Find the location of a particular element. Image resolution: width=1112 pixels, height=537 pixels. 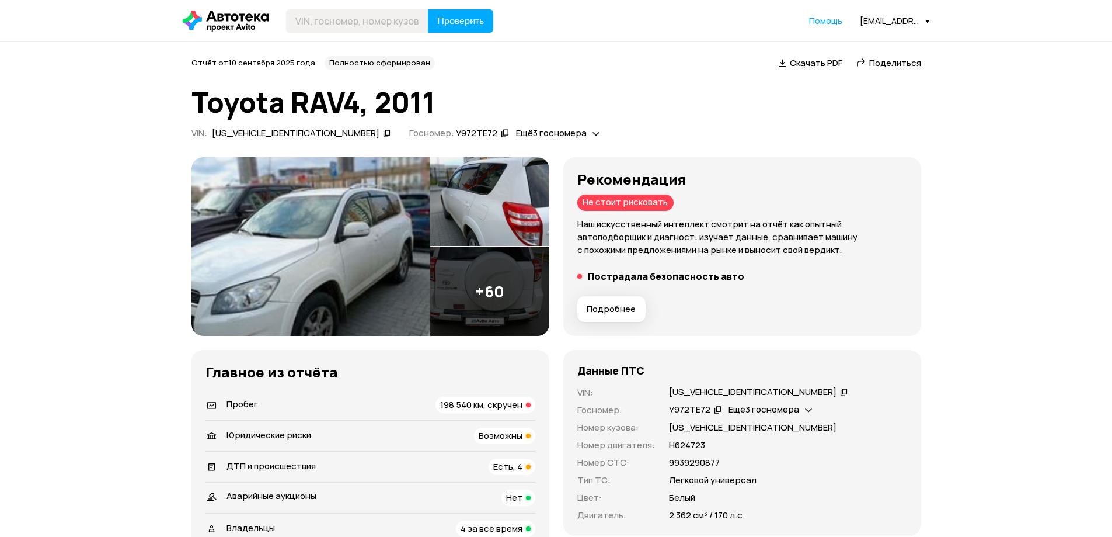

p: VIN : is located at coordinates (616, 392).